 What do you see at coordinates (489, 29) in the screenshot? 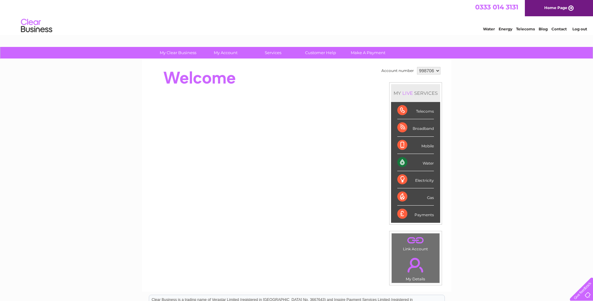
I see `a: Water` at bounding box center [489, 29].